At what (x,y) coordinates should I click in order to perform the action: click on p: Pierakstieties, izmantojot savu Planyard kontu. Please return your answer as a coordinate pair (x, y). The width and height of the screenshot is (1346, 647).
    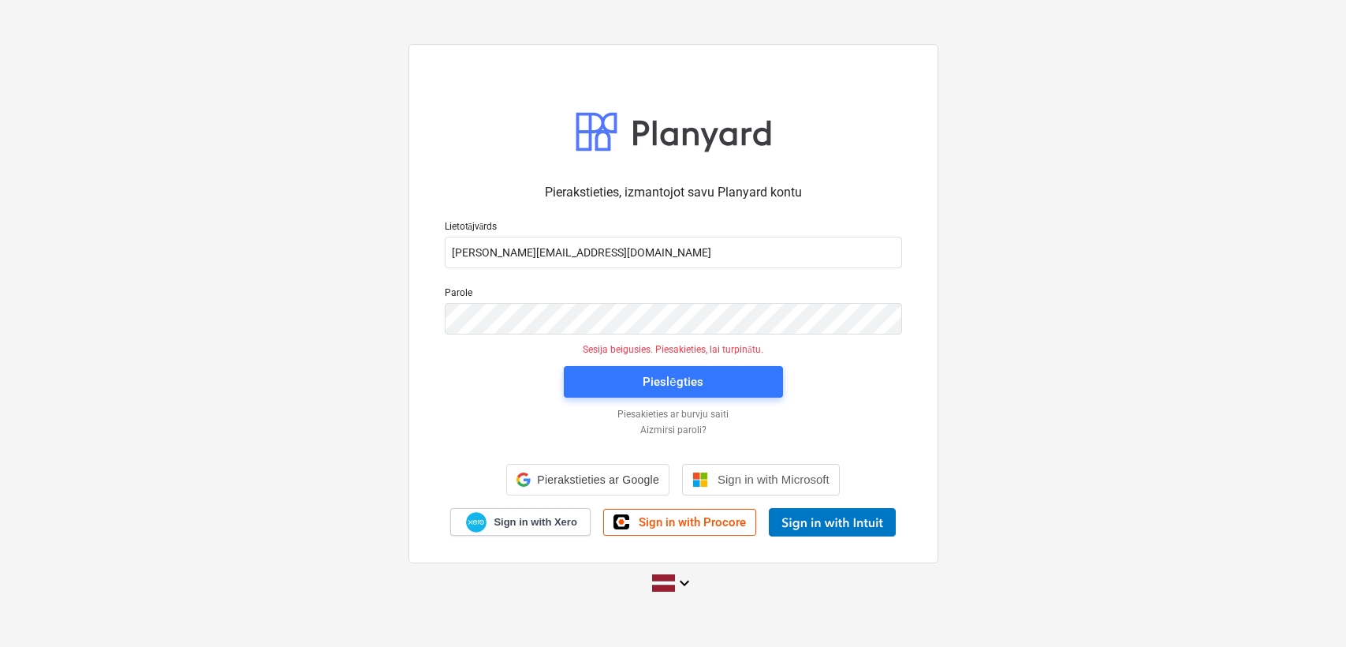
    Looking at the image, I should click on (674, 192).